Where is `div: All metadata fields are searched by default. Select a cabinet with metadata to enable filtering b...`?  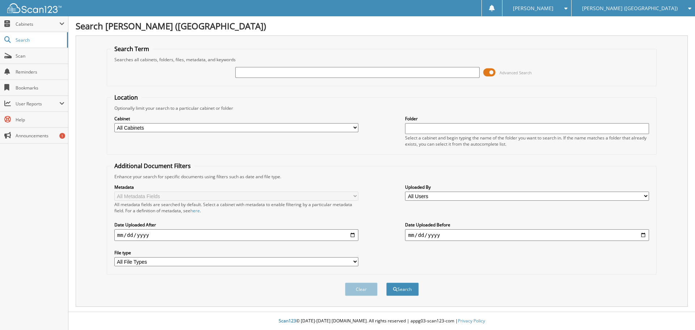
div: All metadata fields are searched by default. Select a cabinet with metadata to enable filtering b... is located at coordinates (236, 207).